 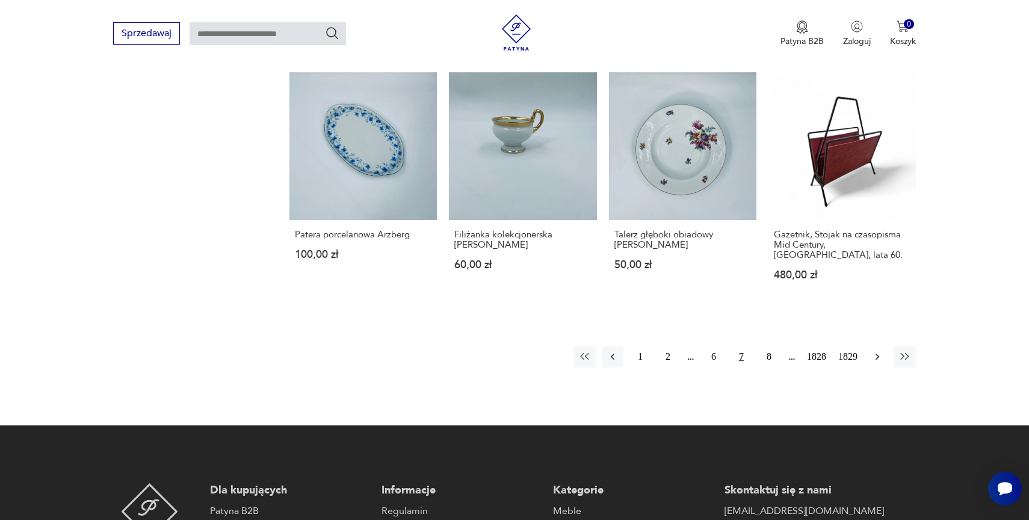 I want to click on button: 1, so click(x=641, y=356).